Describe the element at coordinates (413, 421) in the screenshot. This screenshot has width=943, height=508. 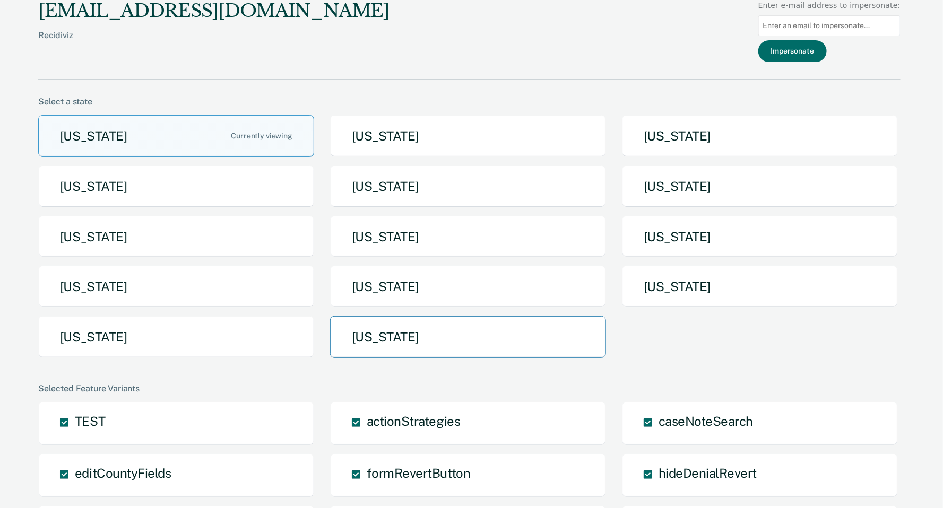
I see `span: actionStrategies` at that location.